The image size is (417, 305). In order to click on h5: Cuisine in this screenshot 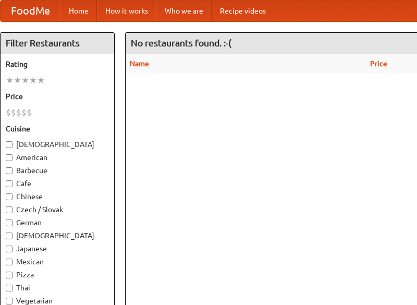, I will do `click(57, 129)`.